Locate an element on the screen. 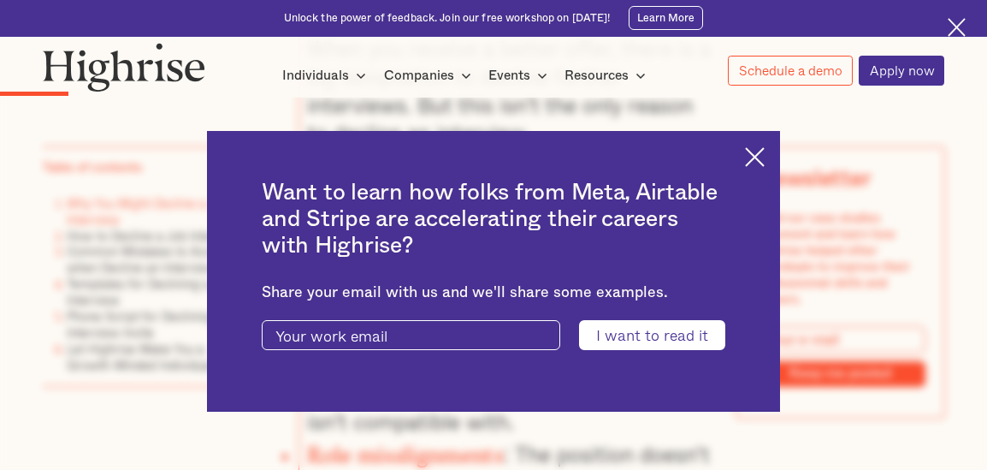 The height and width of the screenshot is (470, 987). div: Share your email with us and we'll share some examples. is located at coordinates (494, 292).